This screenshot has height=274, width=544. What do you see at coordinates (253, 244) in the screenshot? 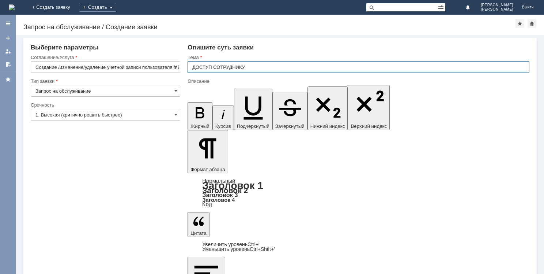
I see `span: Ctrl+'` at bounding box center [253, 244].